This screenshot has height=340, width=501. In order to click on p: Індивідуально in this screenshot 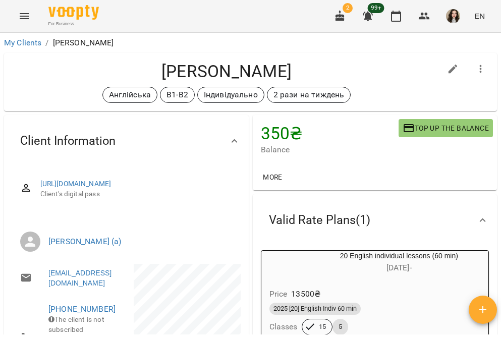, I will do `click(231, 95)`.